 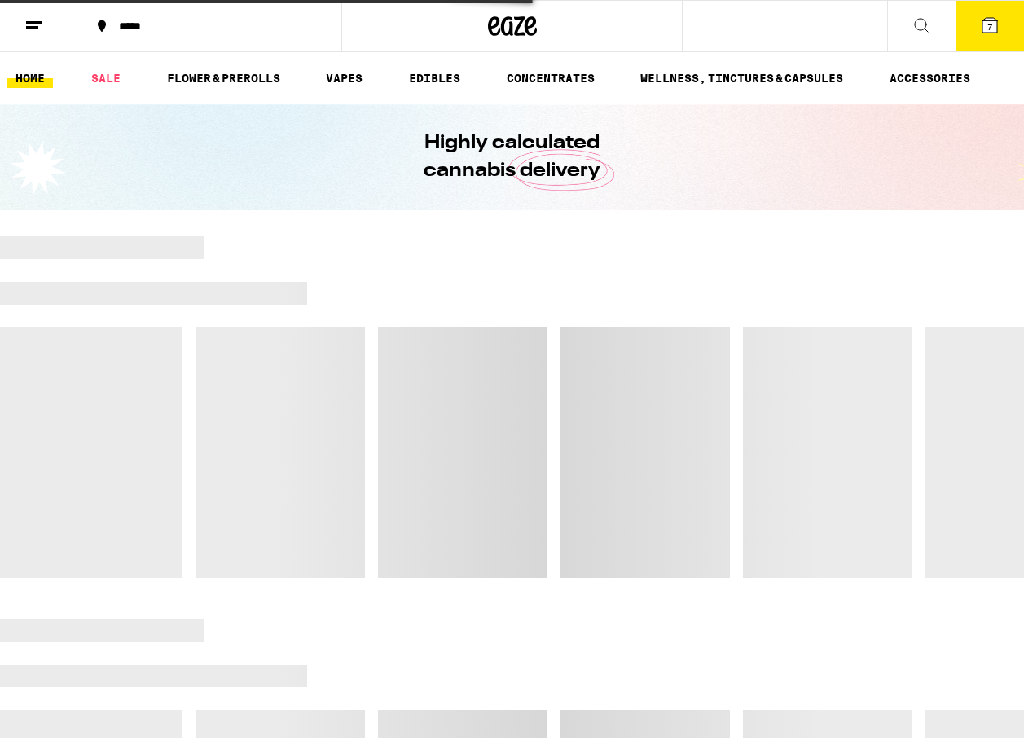 I want to click on a: FLOWER & PREROLLS, so click(x=223, y=78).